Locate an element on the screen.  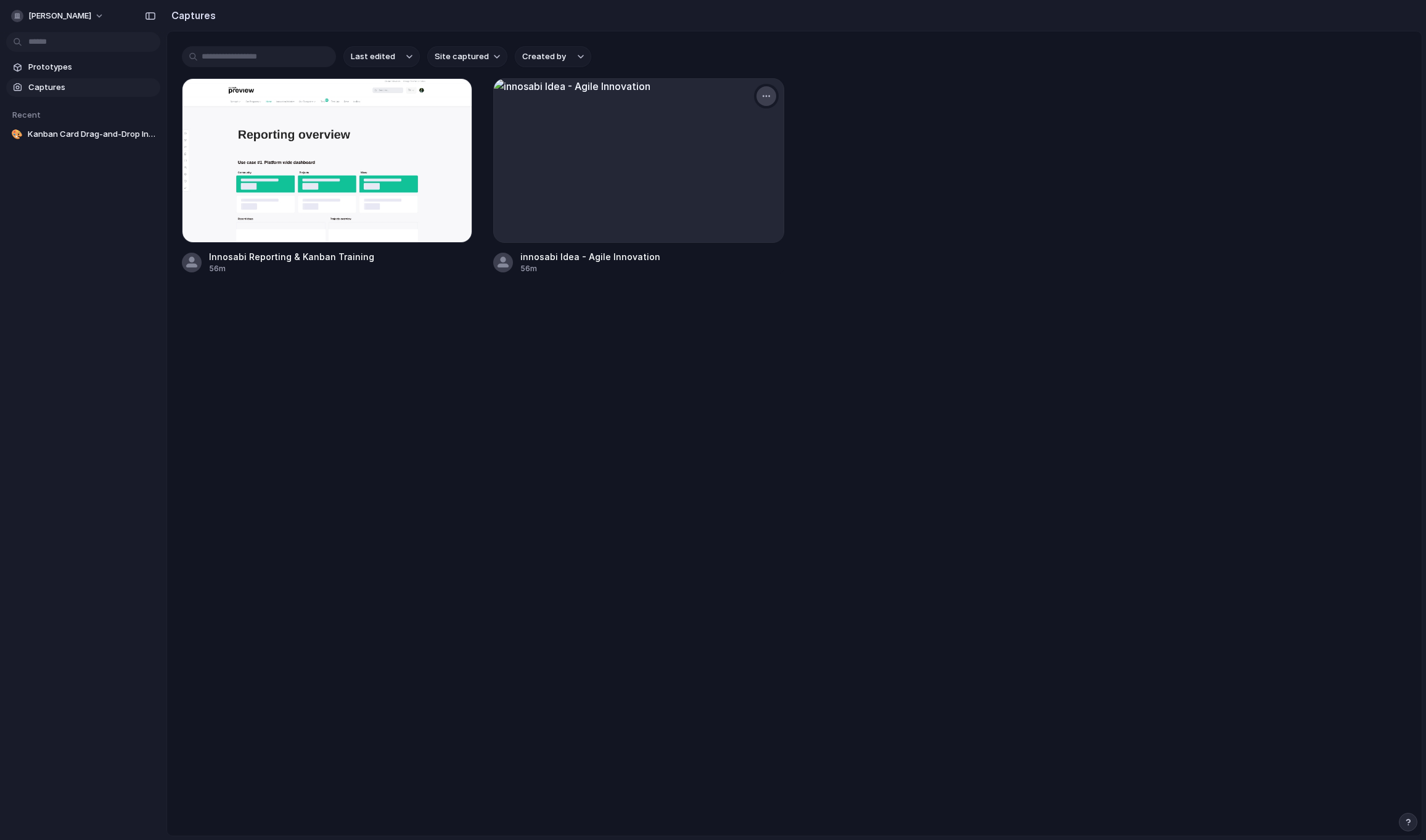
span: Kanban Card Drag-and-Drop Interface is located at coordinates (92, 134).